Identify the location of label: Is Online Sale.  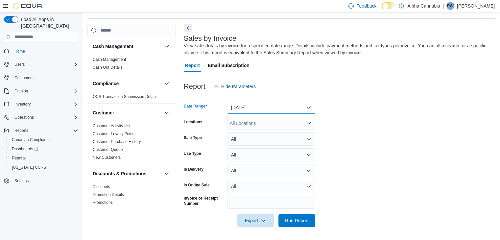
(197, 185).